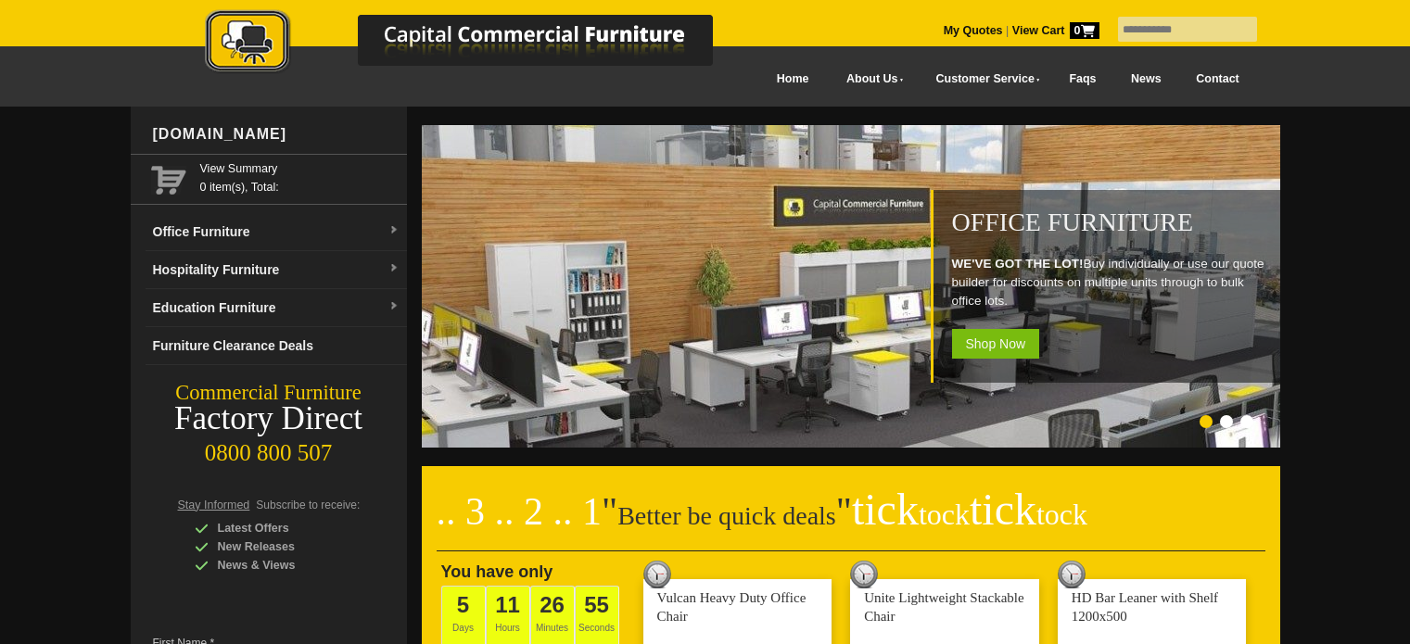  I want to click on a: Education Furnituredropdown, so click(276, 308).